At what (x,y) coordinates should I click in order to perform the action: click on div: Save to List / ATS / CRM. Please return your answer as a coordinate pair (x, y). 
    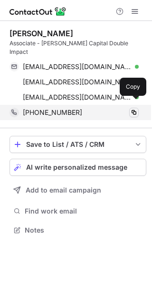
    Looking at the image, I should click on (78, 144).